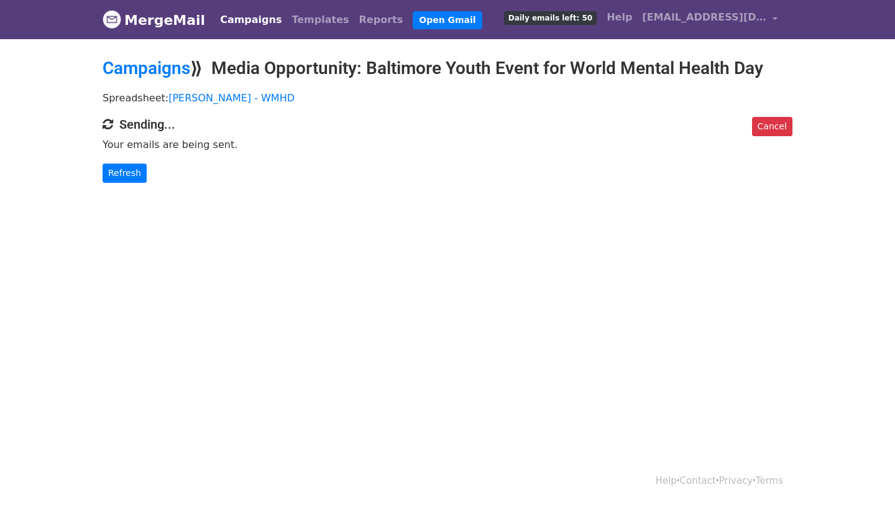 The width and height of the screenshot is (895, 505). What do you see at coordinates (381, 20) in the screenshot?
I see `a: Reports` at bounding box center [381, 20].